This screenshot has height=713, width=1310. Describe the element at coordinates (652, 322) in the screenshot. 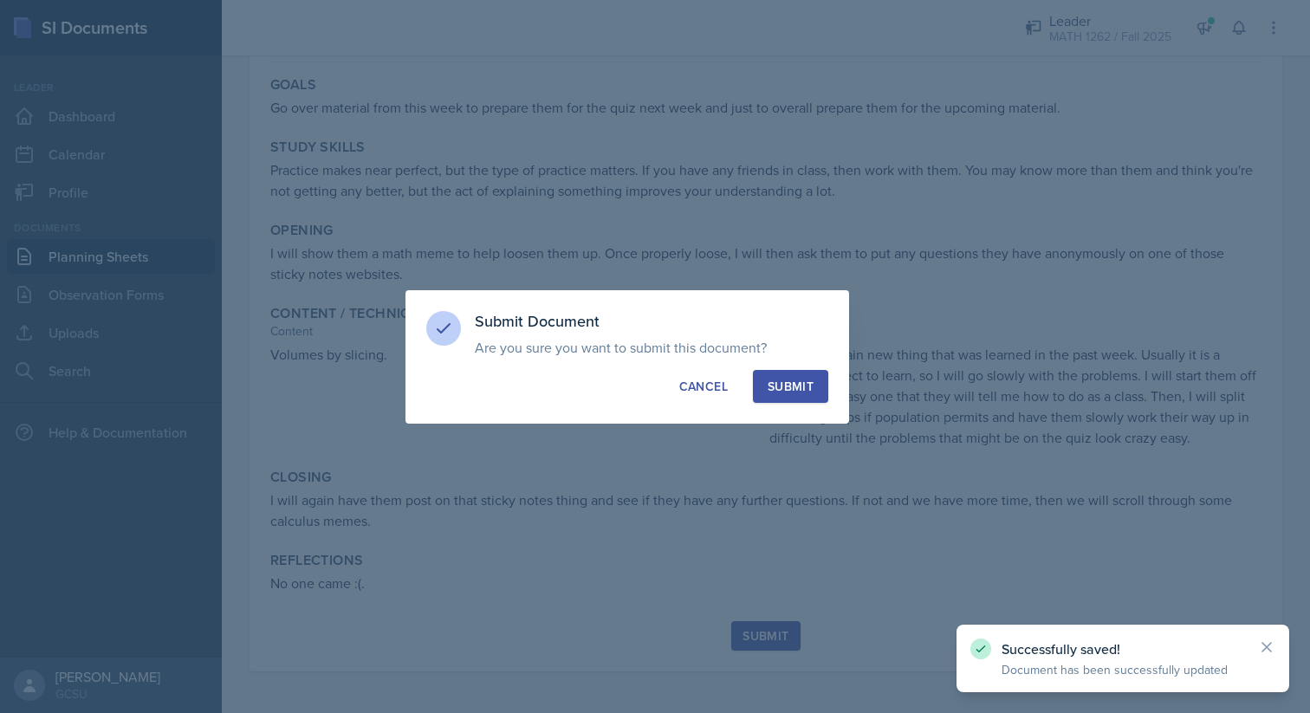

I see `h3: Submit Document` at that location.